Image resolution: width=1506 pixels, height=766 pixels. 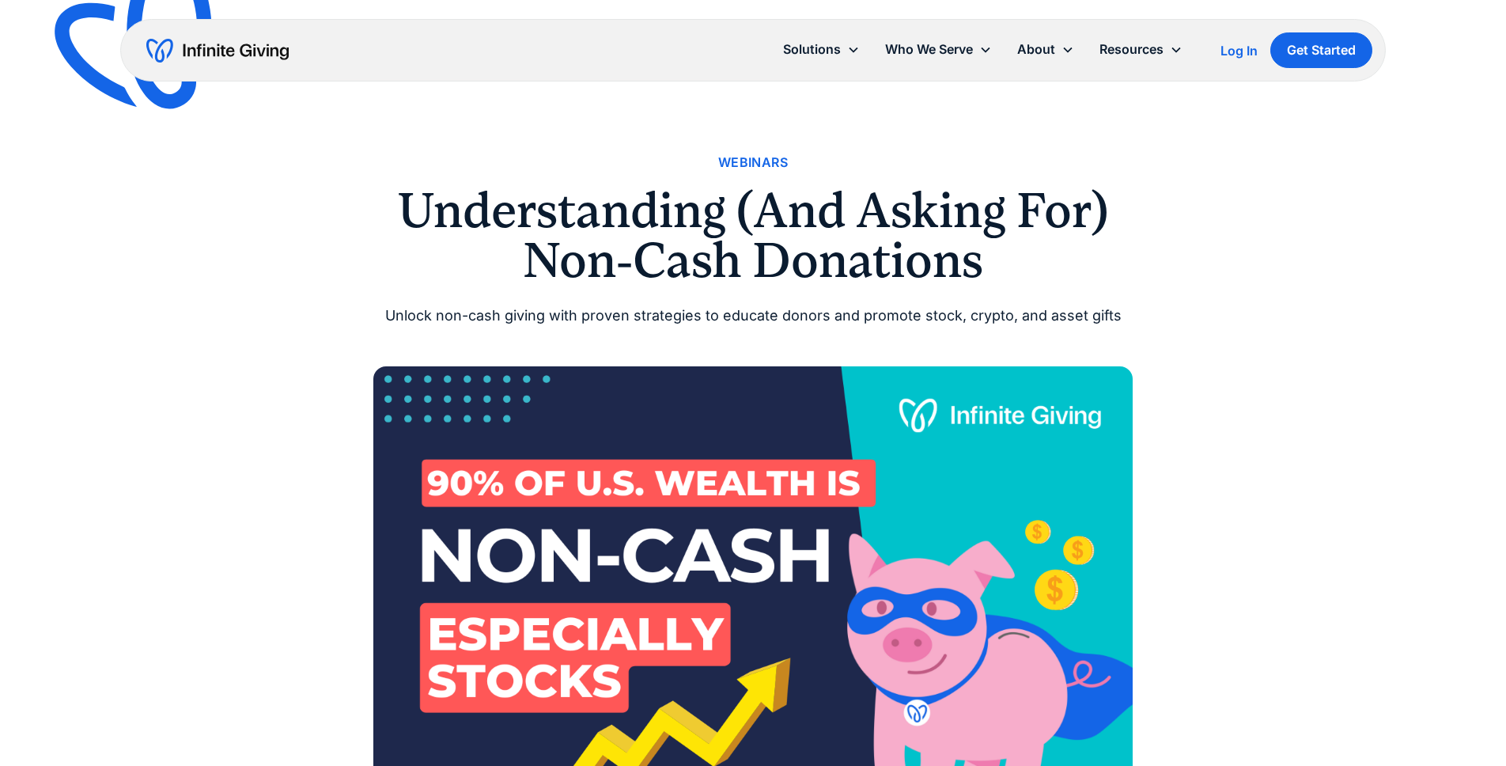 I want to click on div: Webinars, so click(x=753, y=162).